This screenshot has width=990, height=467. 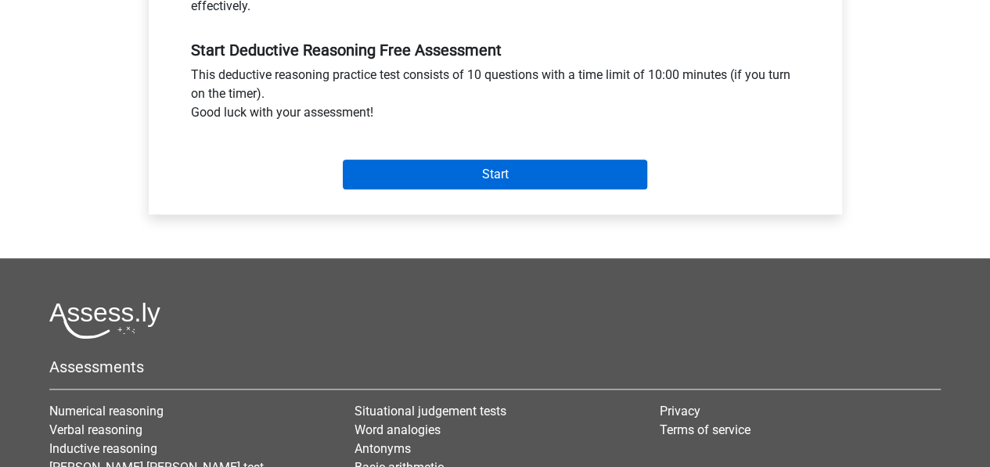 I want to click on a: Numerical reasoning, so click(x=106, y=411).